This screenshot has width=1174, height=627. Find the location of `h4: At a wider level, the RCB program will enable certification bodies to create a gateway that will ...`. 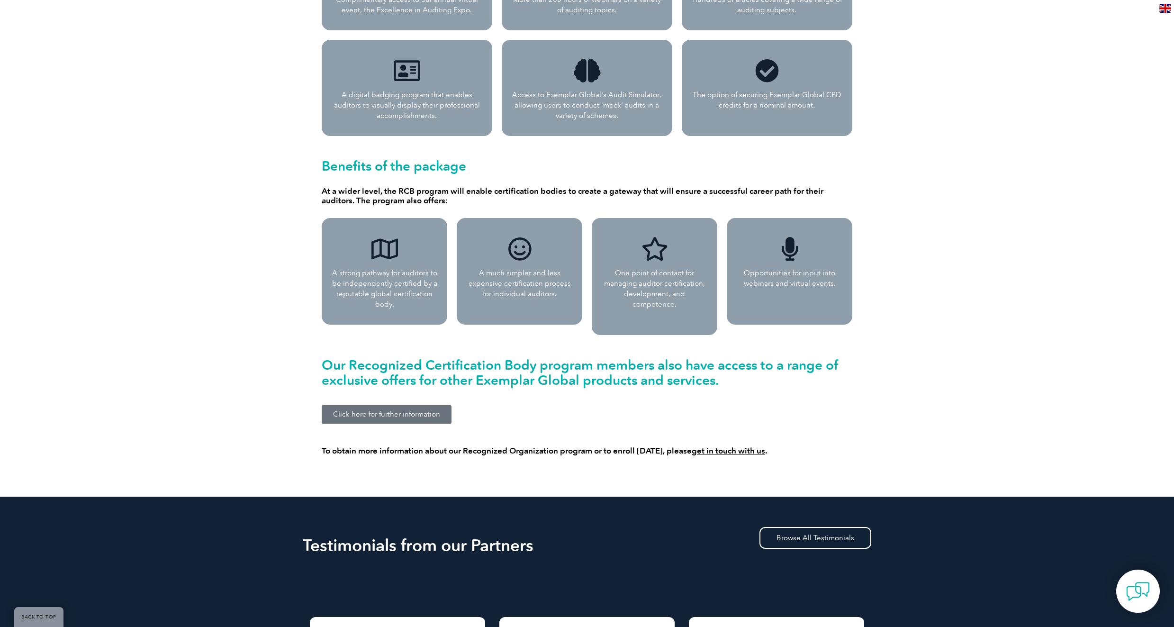

h4: At a wider level, the RCB program will enable certification bodies to create a gateway that will ... is located at coordinates (587, 196).